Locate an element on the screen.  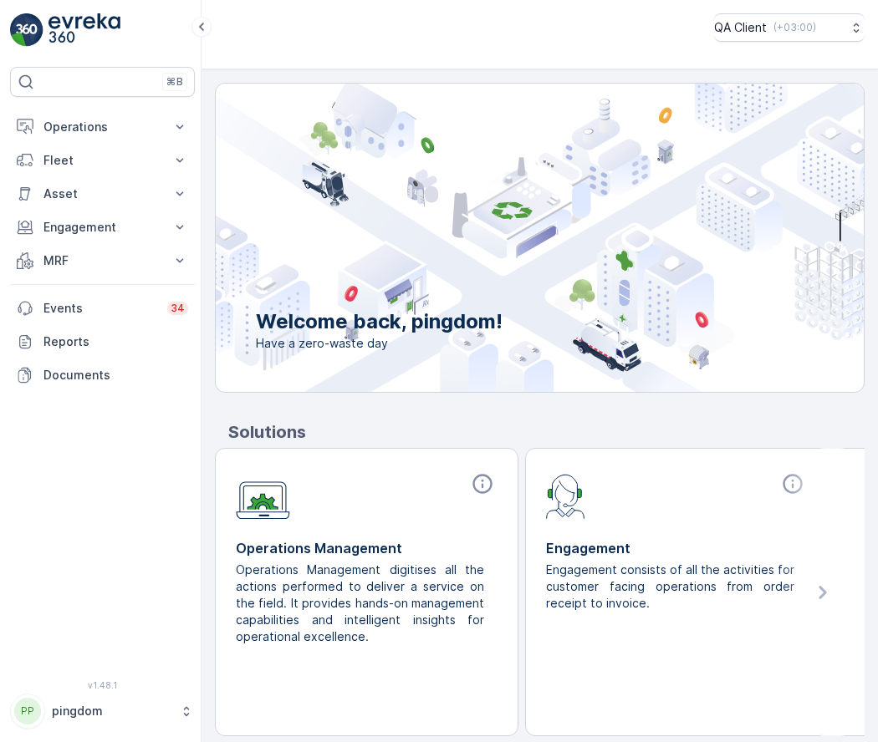
p: Engagement consists of all the activities for customer facing operations from order receipt to in... is located at coordinates (670, 587).